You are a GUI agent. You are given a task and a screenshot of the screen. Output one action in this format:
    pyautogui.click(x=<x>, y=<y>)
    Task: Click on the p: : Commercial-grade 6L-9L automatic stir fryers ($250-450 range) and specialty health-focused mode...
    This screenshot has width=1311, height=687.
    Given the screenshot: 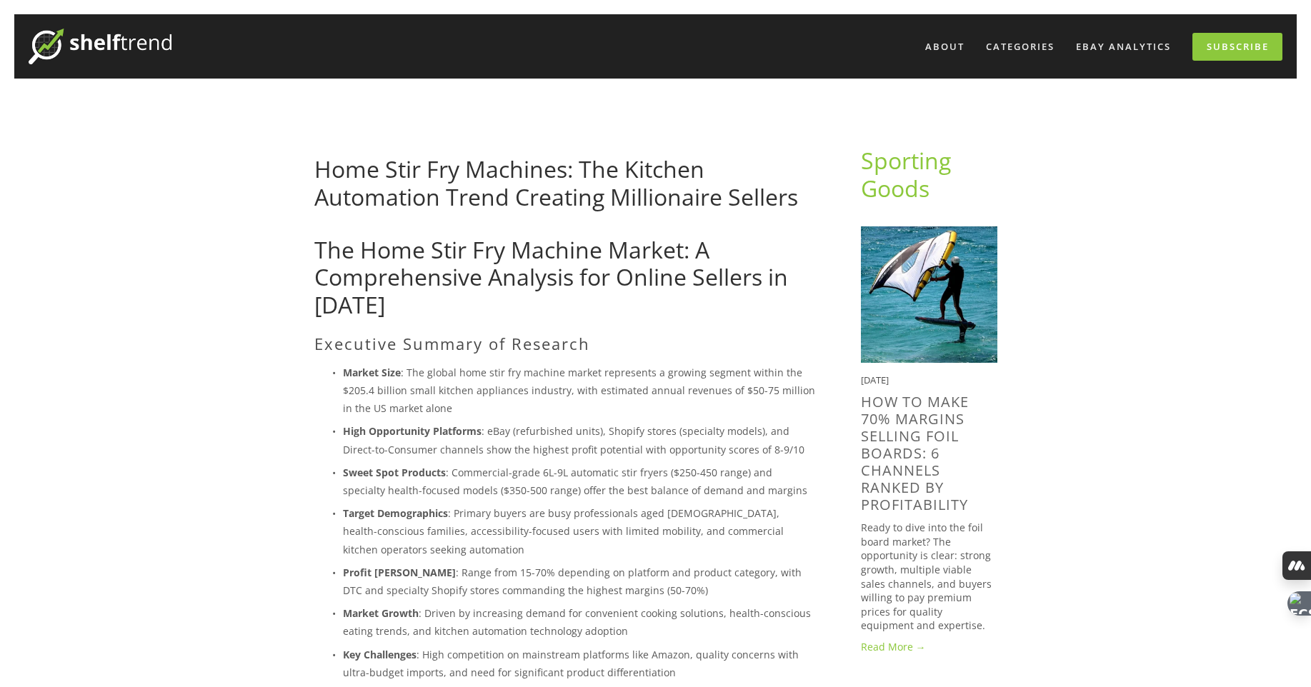 What is the action you would take?
    pyautogui.click(x=579, y=481)
    